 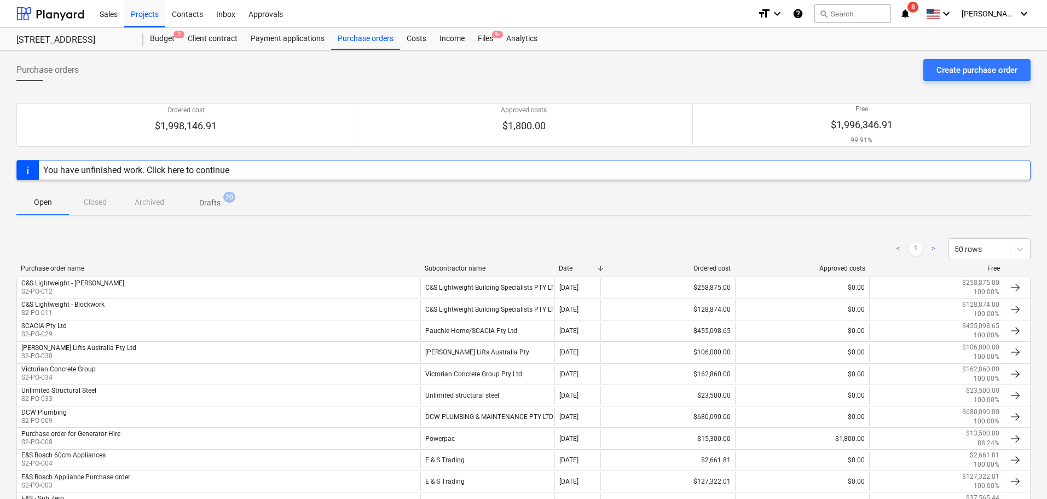 What do you see at coordinates (212, 39) in the screenshot?
I see `a: Client contract` at bounding box center [212, 39].